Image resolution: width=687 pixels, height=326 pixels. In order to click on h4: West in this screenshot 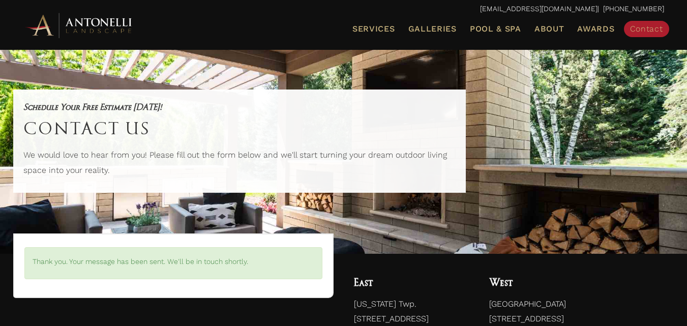, I will do `click(576, 283)`.